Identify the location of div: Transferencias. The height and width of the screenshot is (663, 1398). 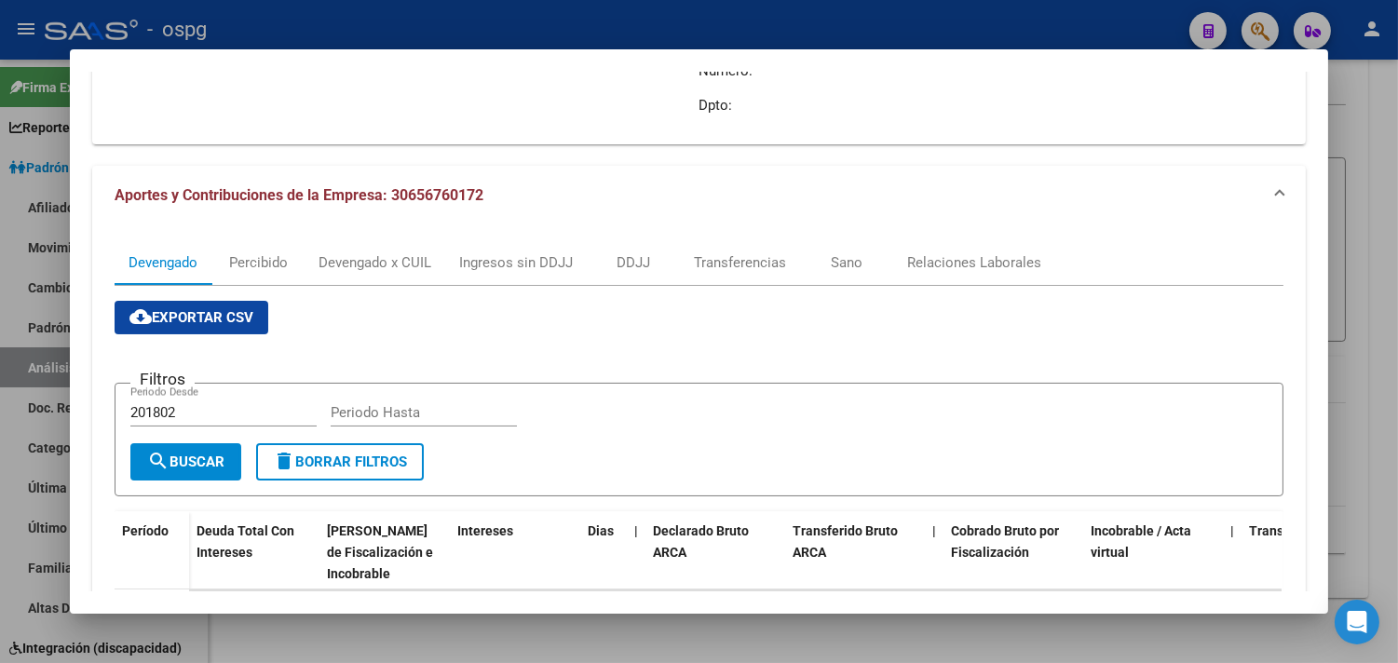
(739, 263).